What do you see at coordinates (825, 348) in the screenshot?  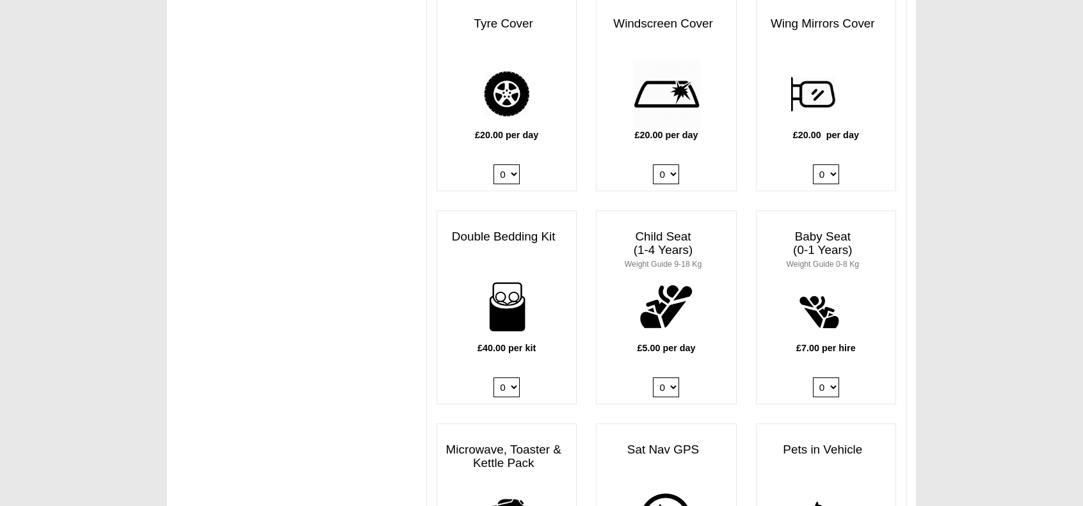 I see `b: £7.00 per hire` at bounding box center [825, 348].